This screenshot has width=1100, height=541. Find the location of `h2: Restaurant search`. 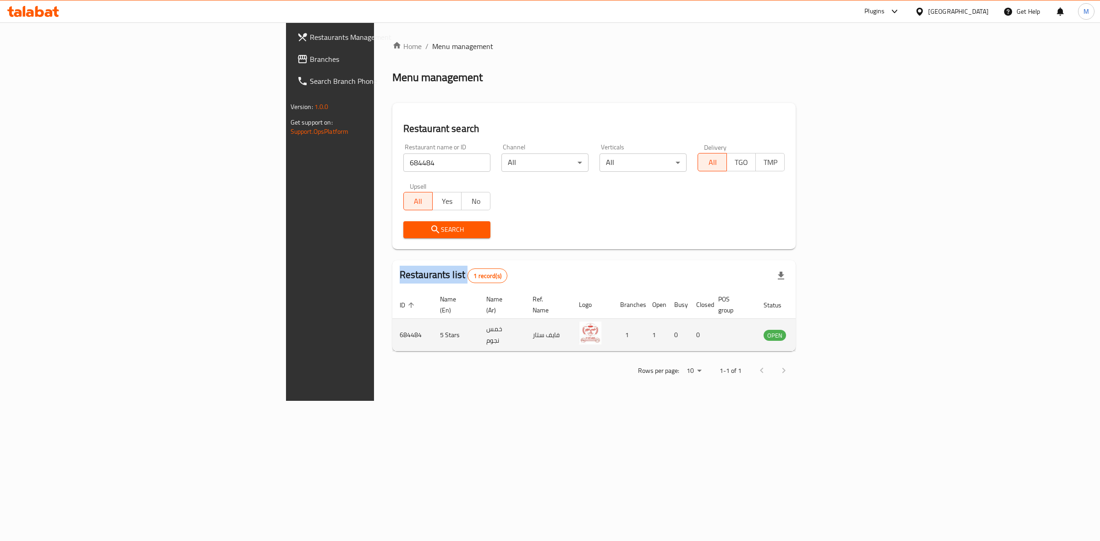

h2: Restaurant search is located at coordinates (594, 129).